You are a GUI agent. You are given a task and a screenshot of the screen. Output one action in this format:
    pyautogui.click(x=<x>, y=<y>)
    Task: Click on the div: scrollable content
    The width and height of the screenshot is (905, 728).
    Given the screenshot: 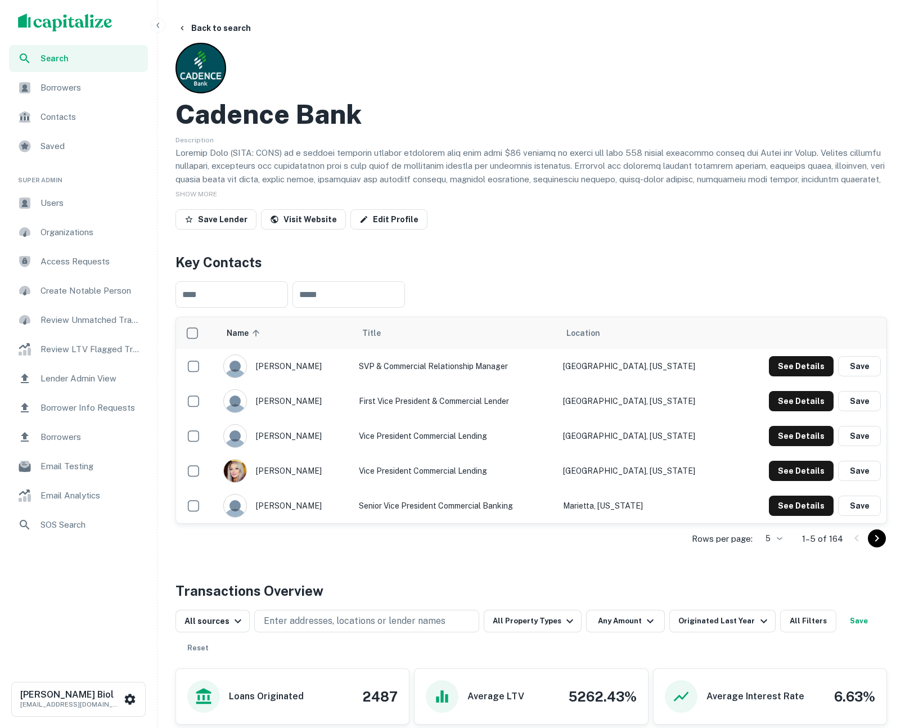 What is the action you would take?
    pyautogui.click(x=531, y=420)
    